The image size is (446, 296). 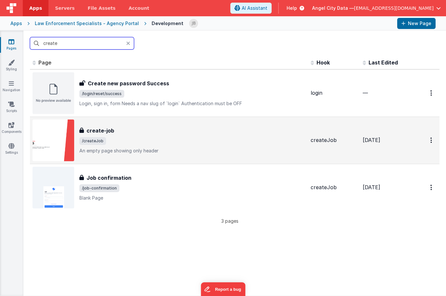 What do you see at coordinates (102, 94) in the screenshot?
I see `span: /login/reset/success` at bounding box center [102, 94].